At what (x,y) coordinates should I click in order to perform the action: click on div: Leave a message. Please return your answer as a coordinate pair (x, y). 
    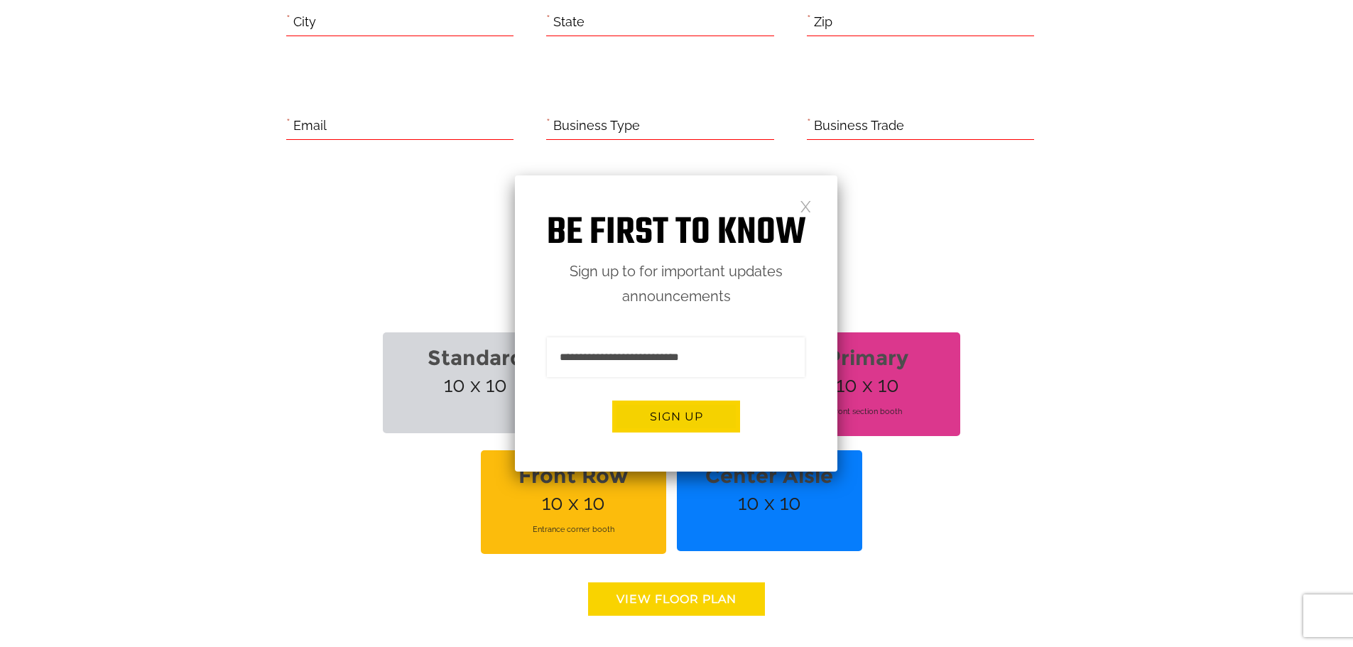
    Looking at the image, I should click on (156, 89).